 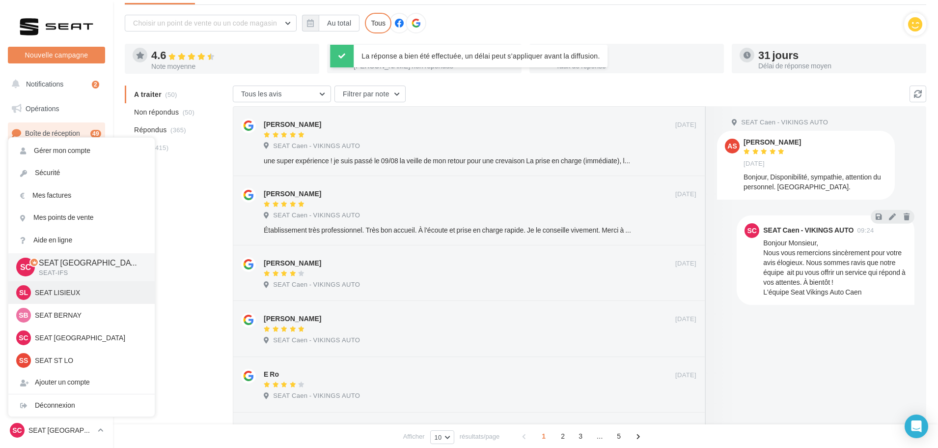 I want to click on div: 4.6, so click(x=231, y=55).